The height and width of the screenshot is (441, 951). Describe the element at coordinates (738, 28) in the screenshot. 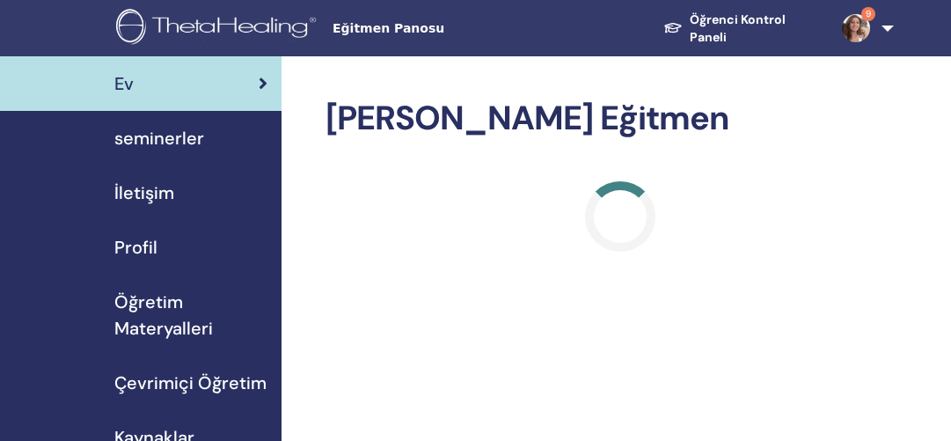

I see `a: Öğrenci Kontrol Paneli` at that location.